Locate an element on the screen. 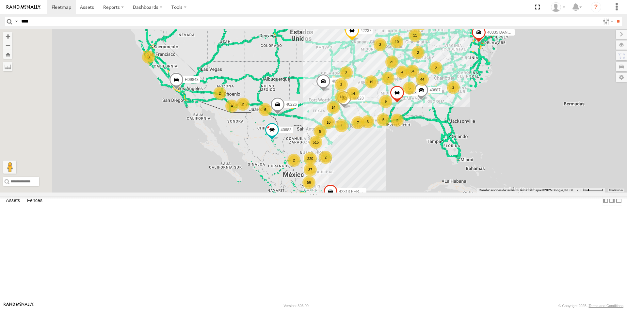 This screenshot has width=627, height=309. a: Condiciones (se abre en una nueva pestaña) is located at coordinates (615, 190).